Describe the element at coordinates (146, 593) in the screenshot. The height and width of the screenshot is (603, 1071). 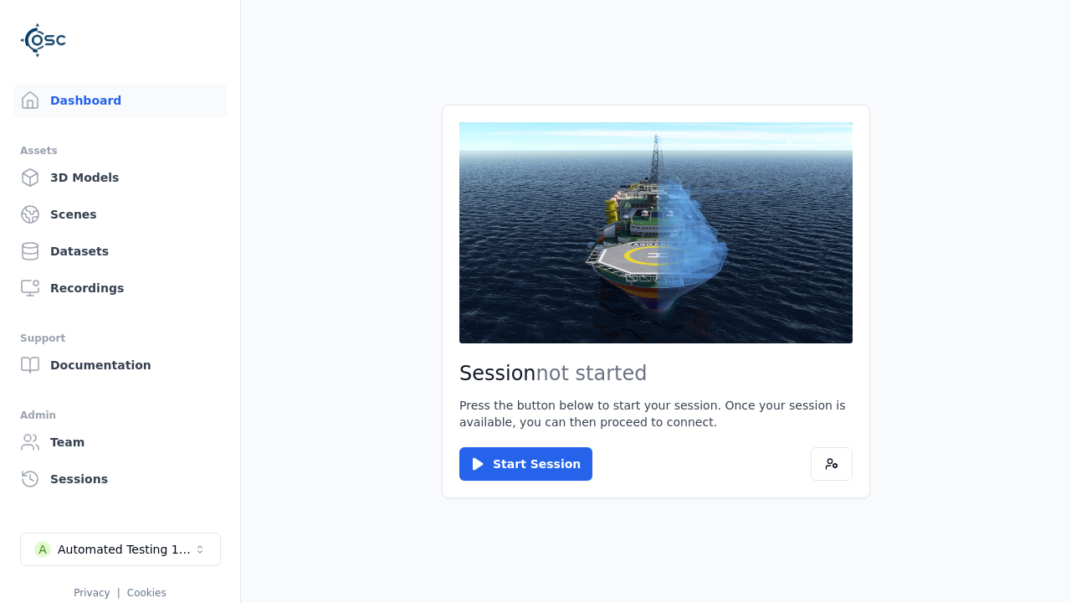
I see `a: Cookies` at that location.